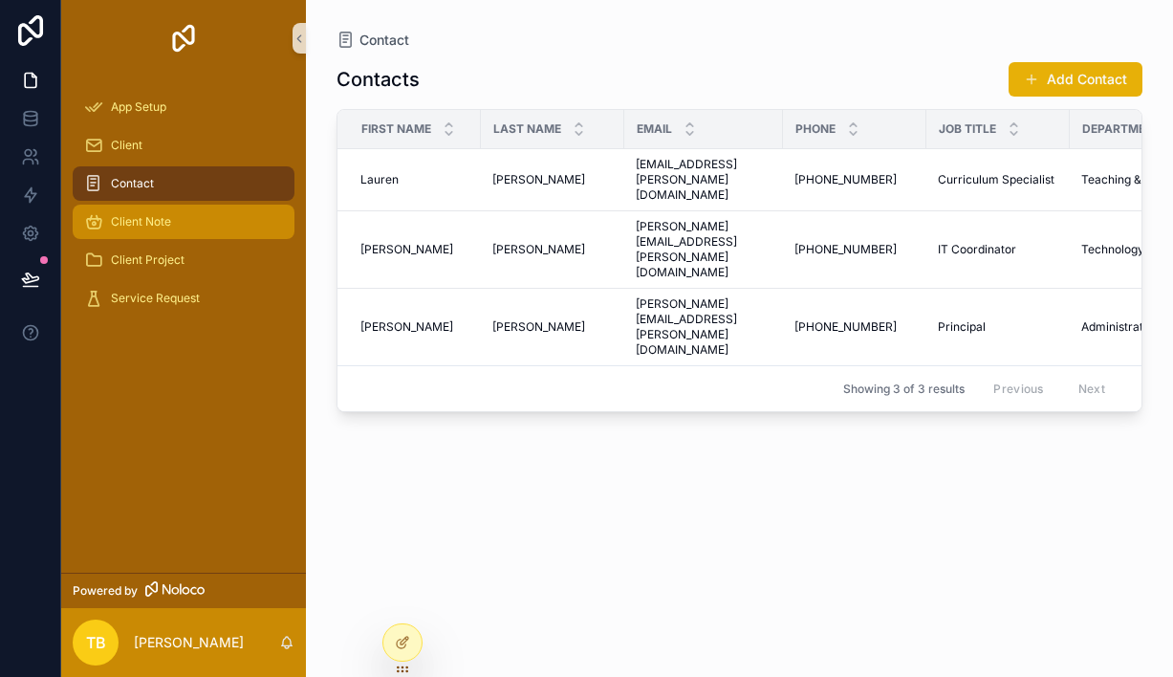 The image size is (1173, 677). I want to click on span: Email, so click(654, 129).